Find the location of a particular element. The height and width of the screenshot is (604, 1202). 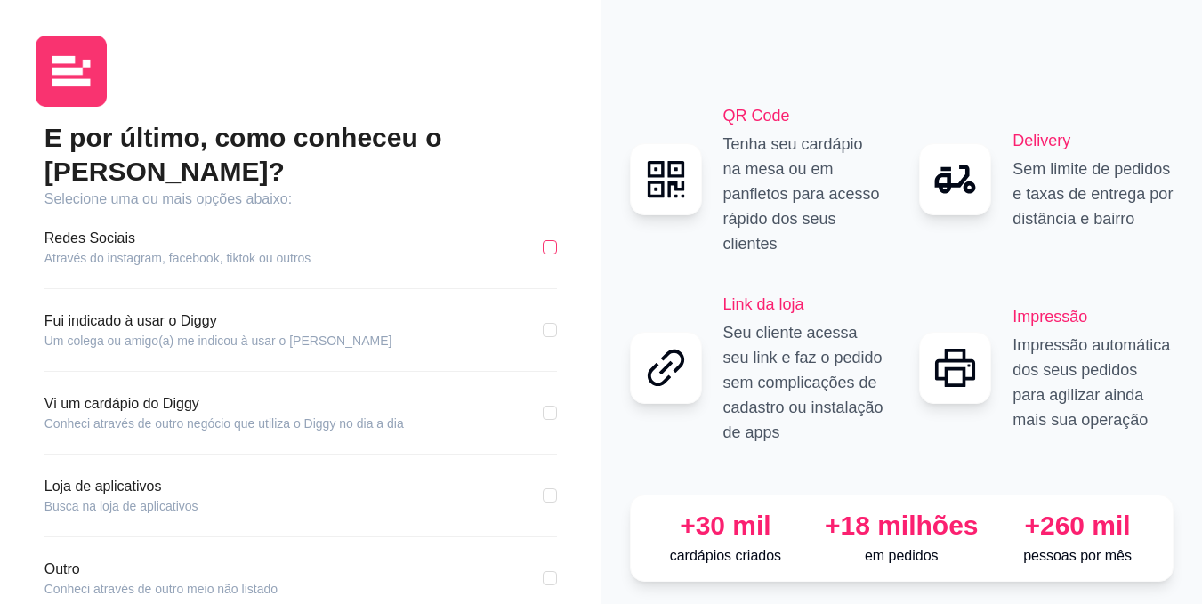

article: Através do instagram, facebook, tiktok ou outros is located at coordinates (178, 258).